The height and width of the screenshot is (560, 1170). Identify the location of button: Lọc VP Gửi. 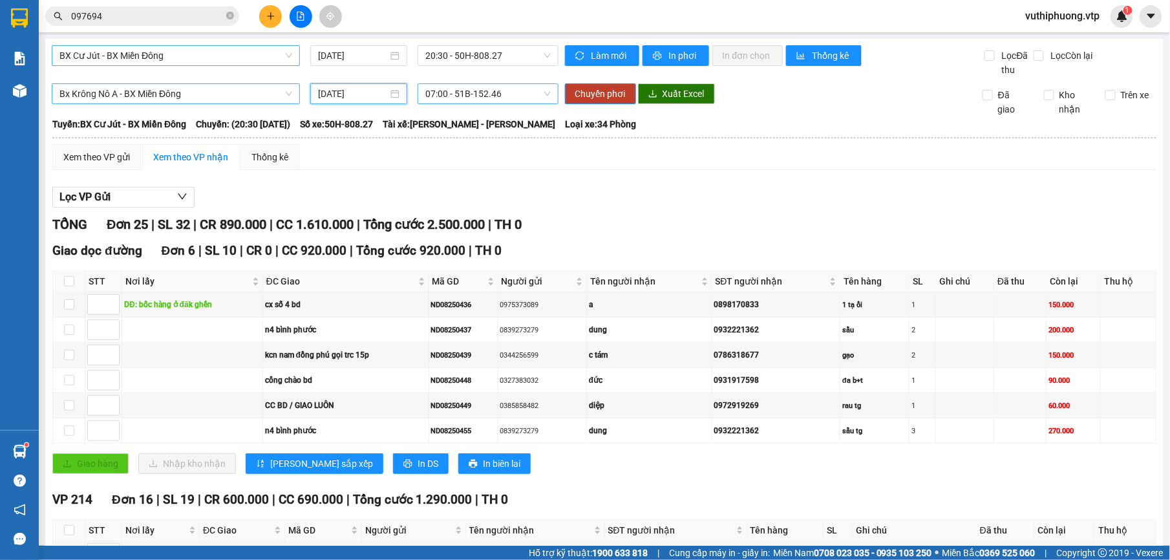
(123, 197).